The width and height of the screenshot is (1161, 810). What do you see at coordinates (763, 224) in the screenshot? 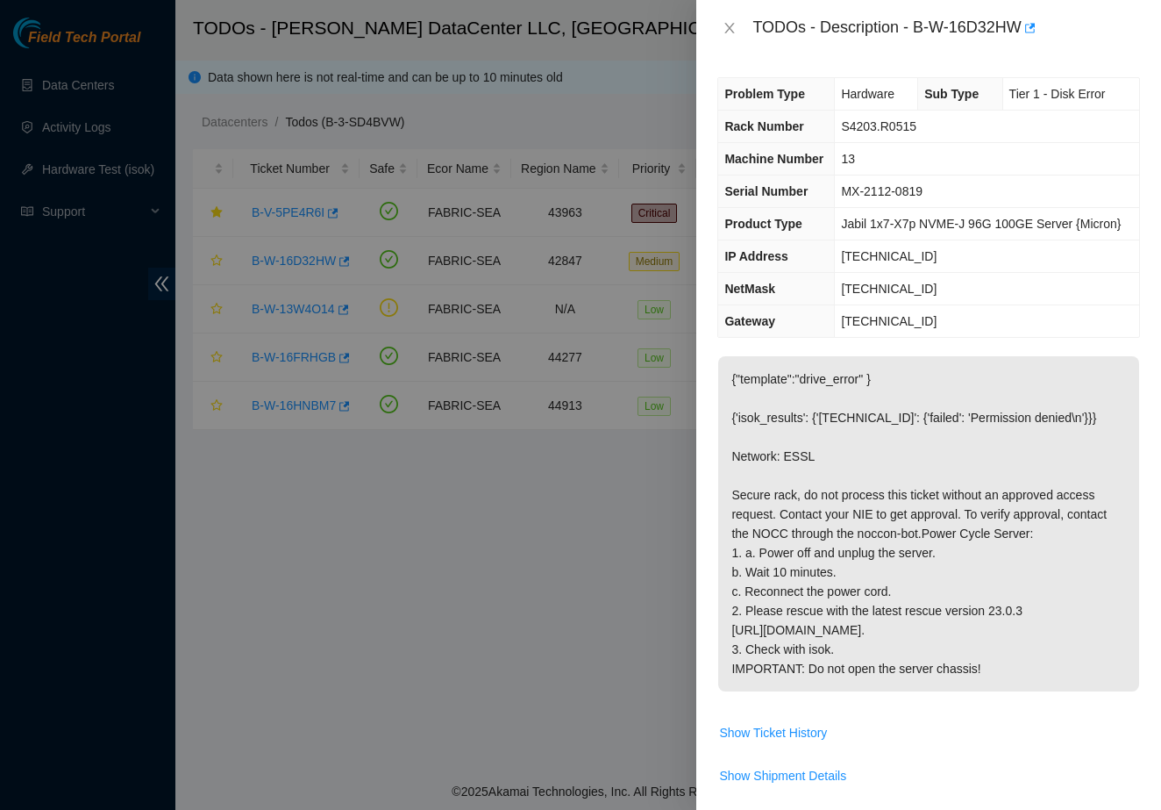
I see `span: Product Type` at bounding box center [763, 224].